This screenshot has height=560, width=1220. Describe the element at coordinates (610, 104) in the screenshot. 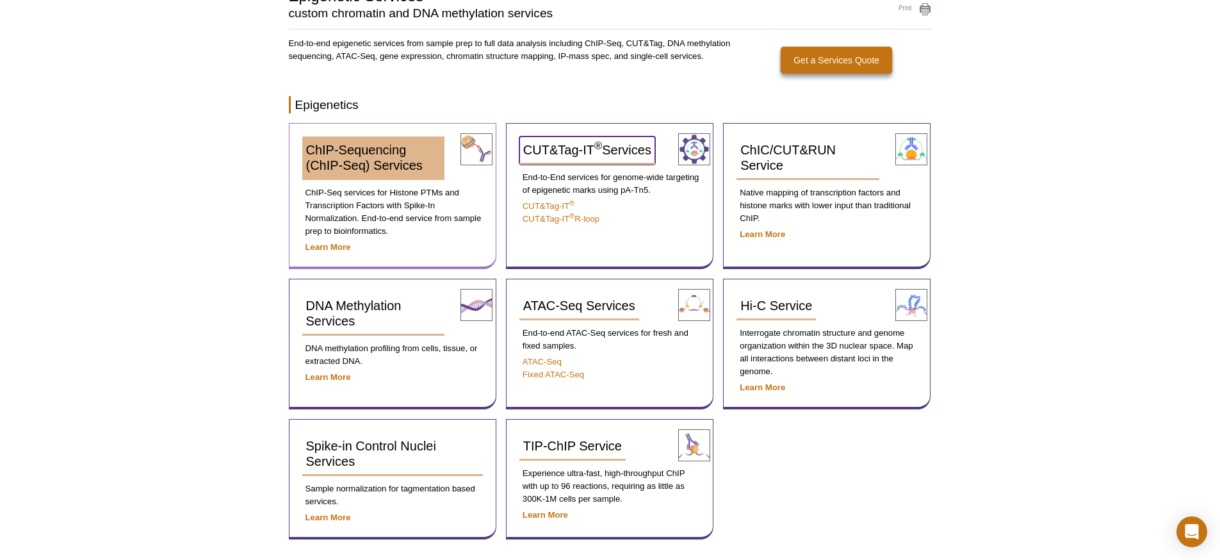

I see `h2: Epigenetics` at that location.